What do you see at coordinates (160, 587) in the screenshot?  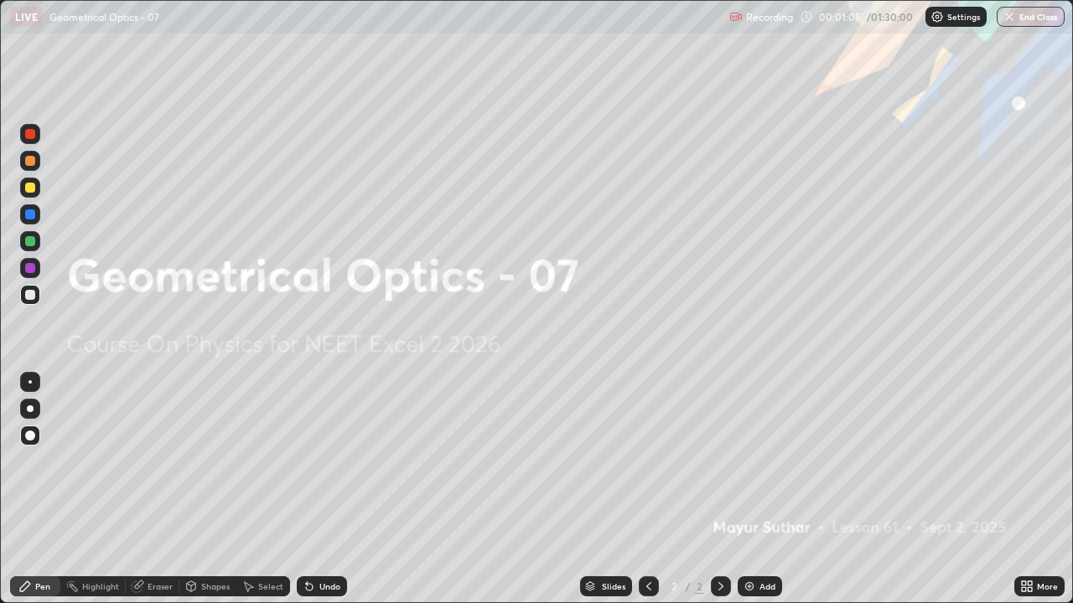 I see `div: Eraser` at bounding box center [160, 587].